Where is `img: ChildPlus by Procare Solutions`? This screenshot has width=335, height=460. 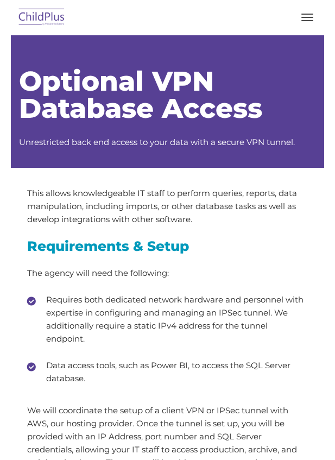 img: ChildPlus by Procare Solutions is located at coordinates (42, 17).